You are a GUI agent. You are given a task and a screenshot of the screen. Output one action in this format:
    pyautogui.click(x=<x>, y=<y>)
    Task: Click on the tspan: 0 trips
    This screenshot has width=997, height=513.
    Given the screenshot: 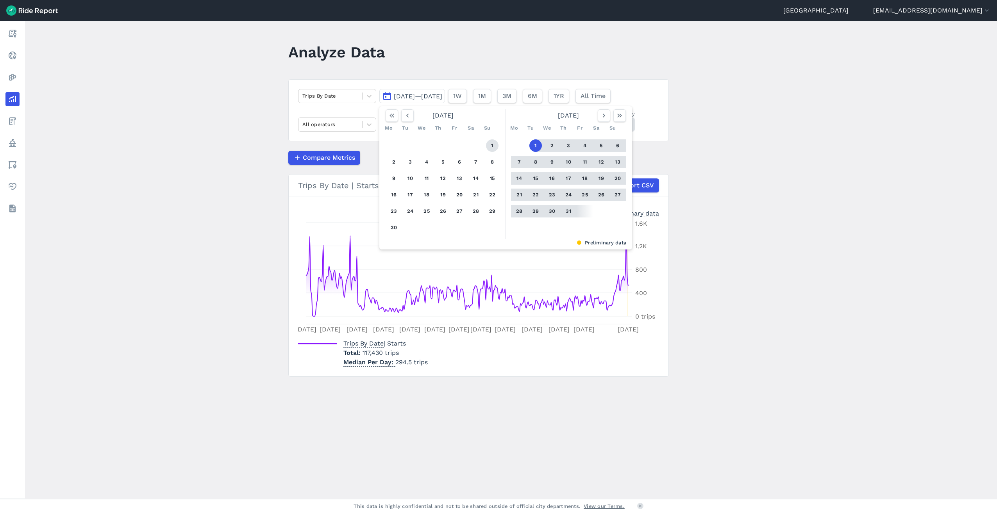 What is the action you would take?
    pyautogui.click(x=645, y=316)
    